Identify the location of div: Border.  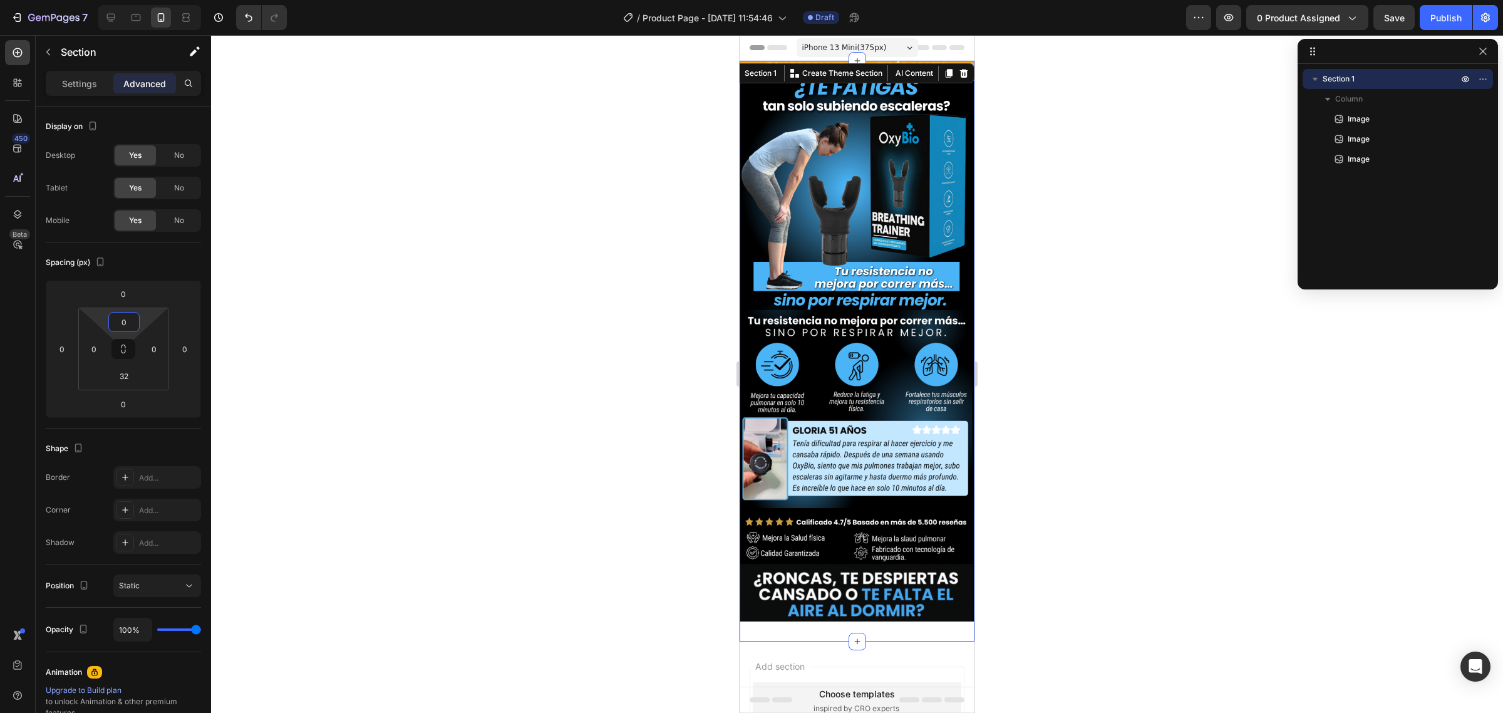
(58, 477).